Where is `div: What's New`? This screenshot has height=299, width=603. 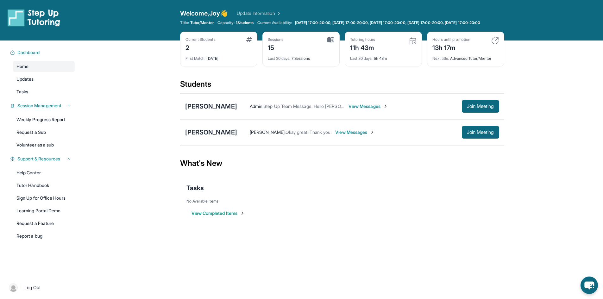
div: What's New is located at coordinates (342, 163).